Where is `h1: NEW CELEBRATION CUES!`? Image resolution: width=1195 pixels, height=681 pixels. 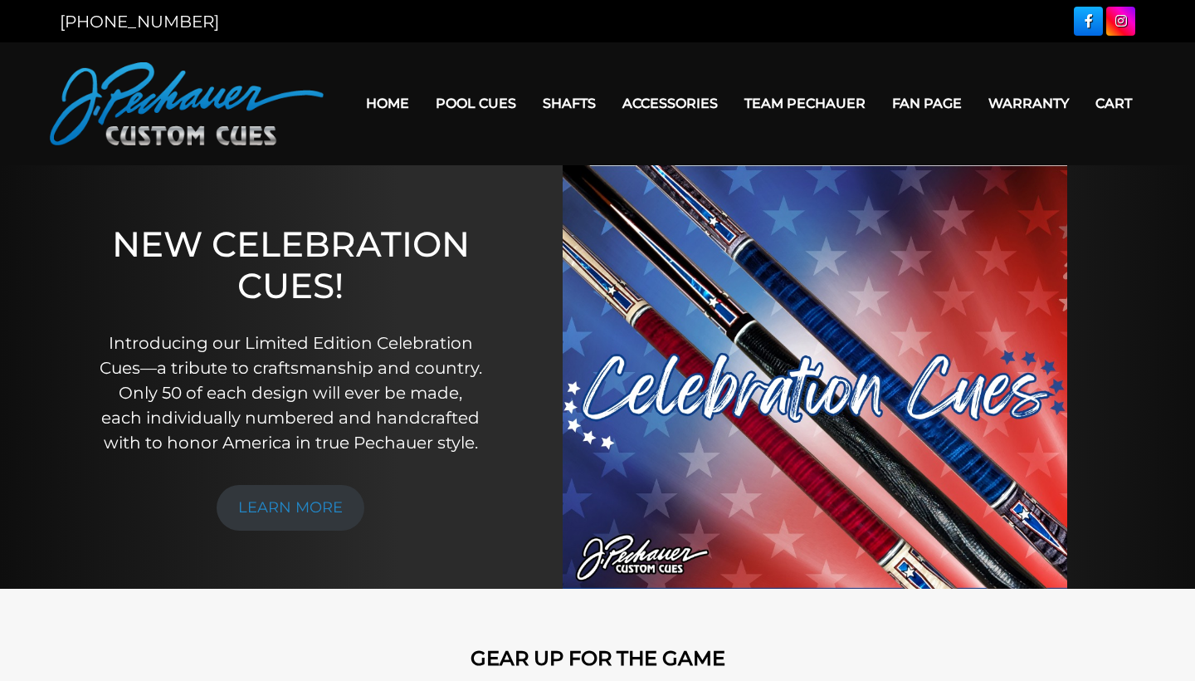 h1: NEW CELEBRATION CUES! is located at coordinates (290, 265).